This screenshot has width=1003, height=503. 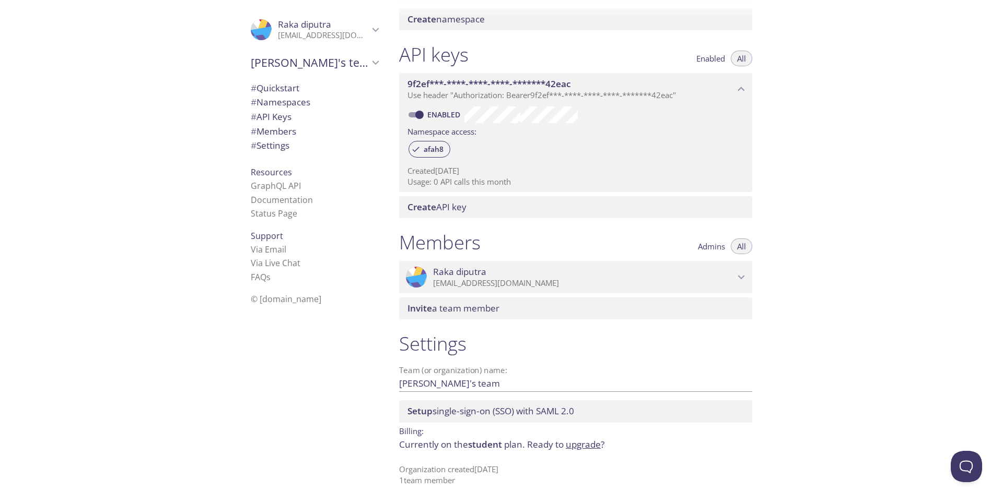 I want to click on span: Namespaces, so click(x=280, y=102).